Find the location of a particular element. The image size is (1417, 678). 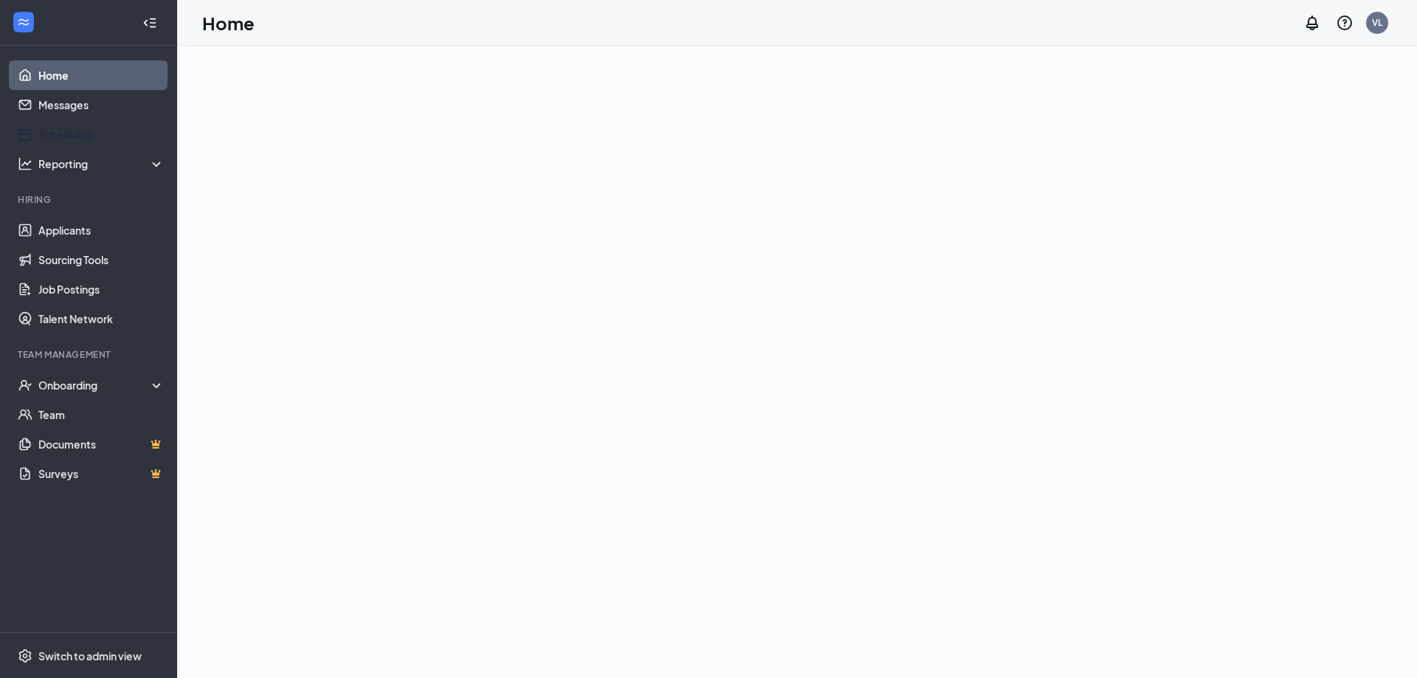

div: Hiring is located at coordinates (89, 199).